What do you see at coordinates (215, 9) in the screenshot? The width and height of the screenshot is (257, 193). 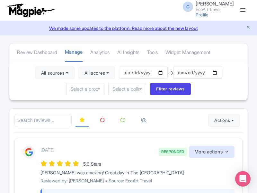 I see `small: EcoArt Travel` at bounding box center [215, 9].